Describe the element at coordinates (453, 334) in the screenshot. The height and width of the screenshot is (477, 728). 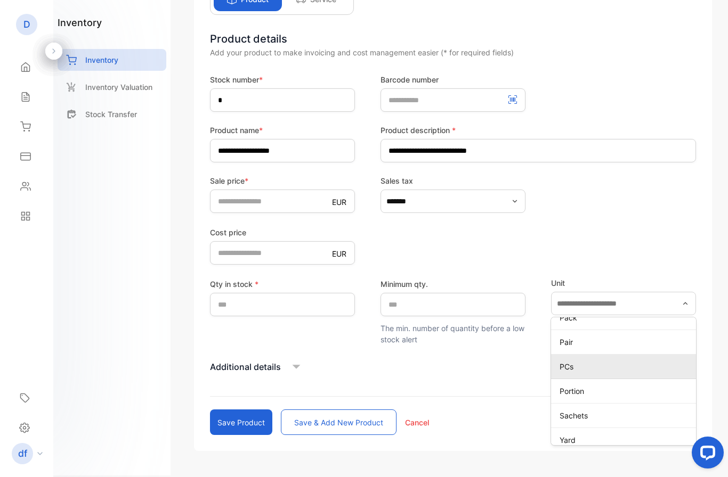
I see `p: The min. number of quantity before a low stock alert` at that location.